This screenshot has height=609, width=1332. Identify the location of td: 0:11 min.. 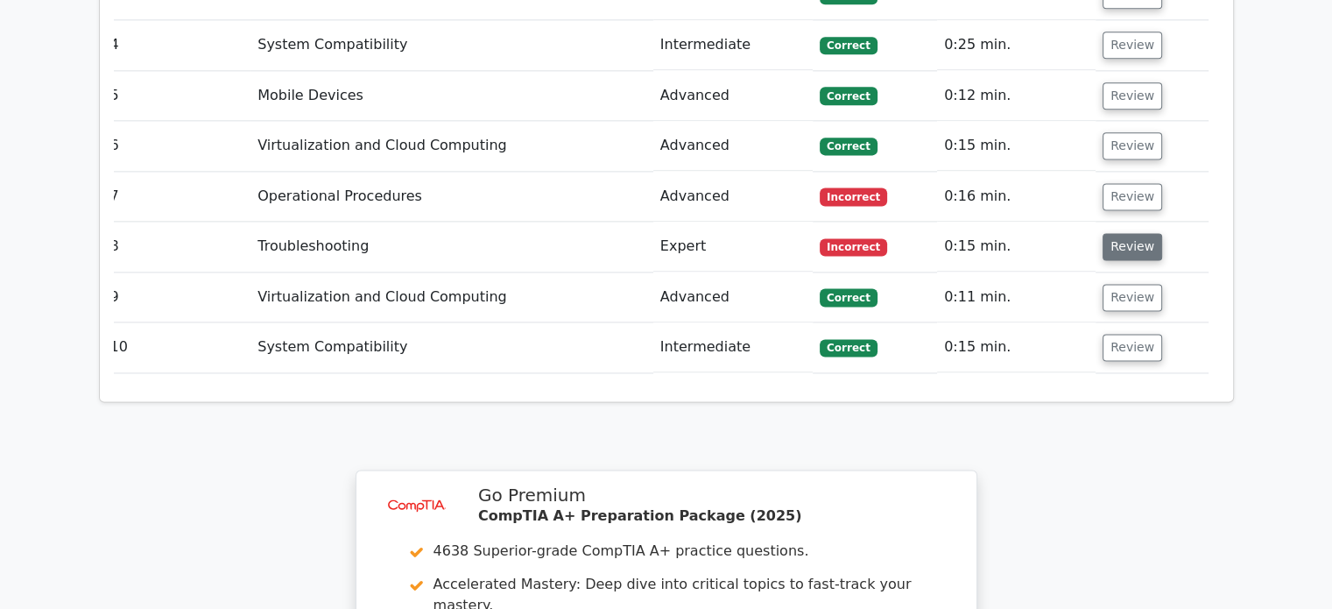
(1016, 297).